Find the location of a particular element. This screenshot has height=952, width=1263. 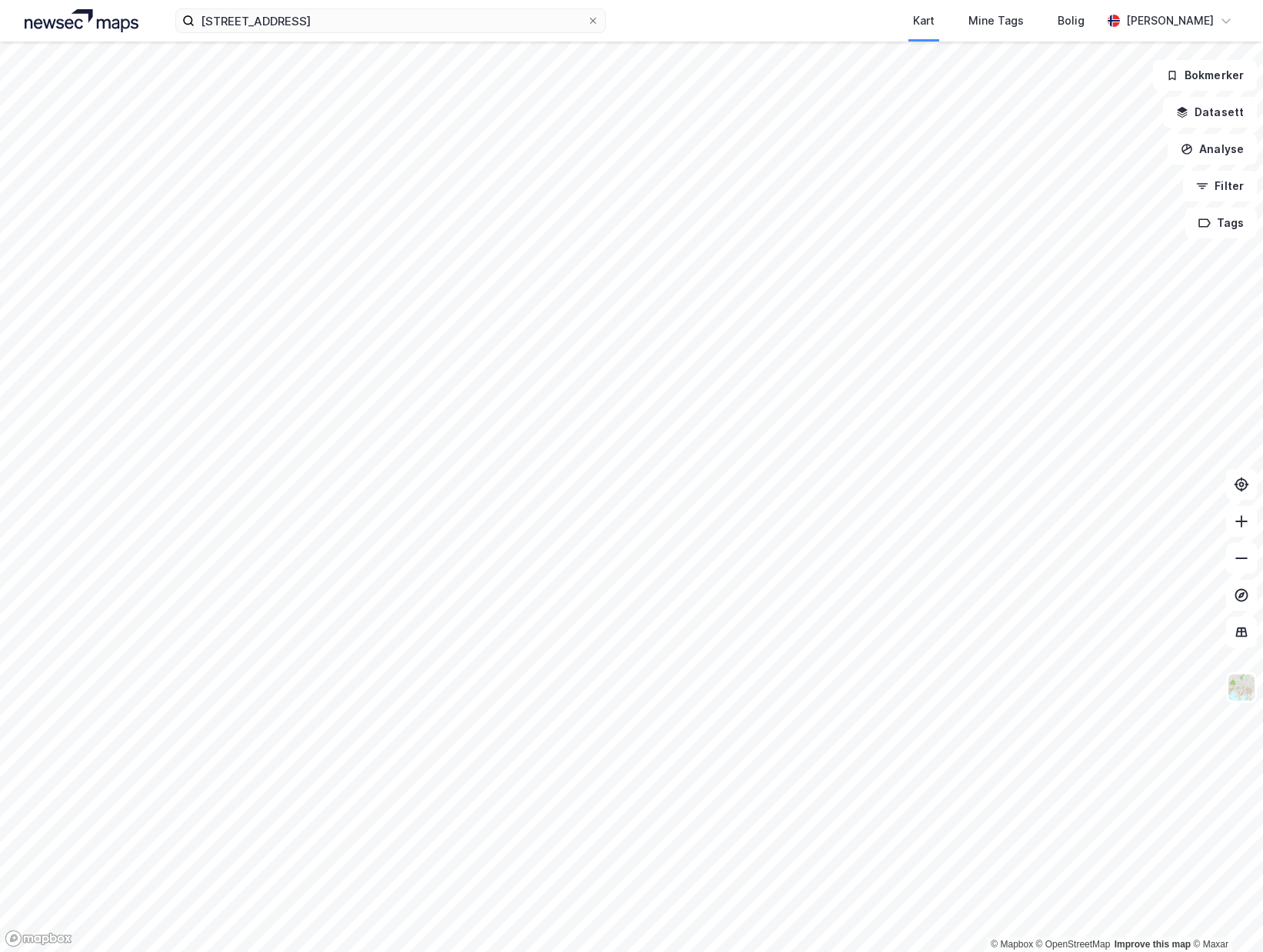

a: Mapbox homepage is located at coordinates (38, 938).